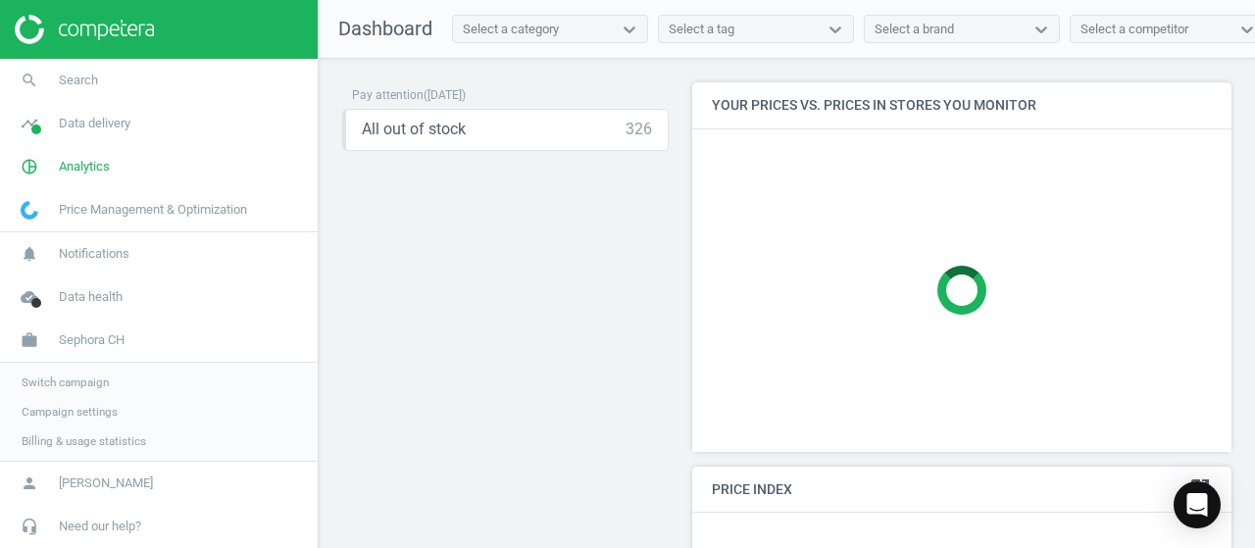 Image resolution: width=1255 pixels, height=548 pixels. What do you see at coordinates (83, 441) in the screenshot?
I see `span: Billing & usage statistics` at bounding box center [83, 441].